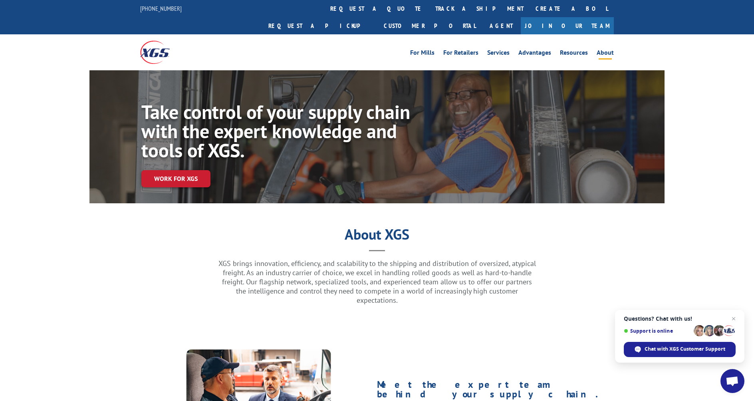 This screenshot has height=401, width=754. What do you see at coordinates (461, 54) in the screenshot?
I see `a: For Retailers` at bounding box center [461, 54].